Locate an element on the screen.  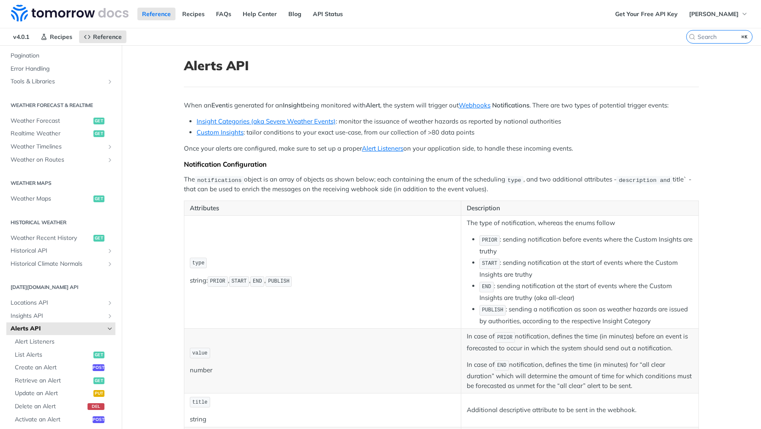
span: post is located at coordinates (99, 367).